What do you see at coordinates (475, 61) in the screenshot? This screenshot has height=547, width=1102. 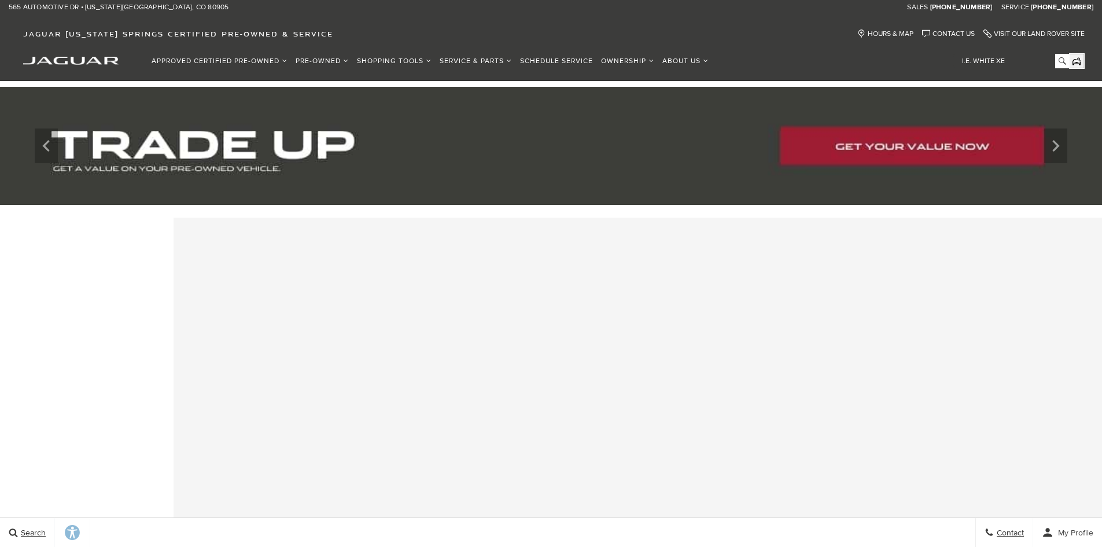 I see `a: Service & Parts` at bounding box center [475, 61].